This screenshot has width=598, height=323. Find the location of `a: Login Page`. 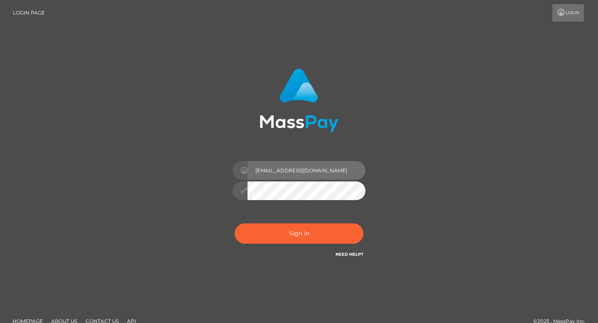

a: Login Page is located at coordinates (29, 13).